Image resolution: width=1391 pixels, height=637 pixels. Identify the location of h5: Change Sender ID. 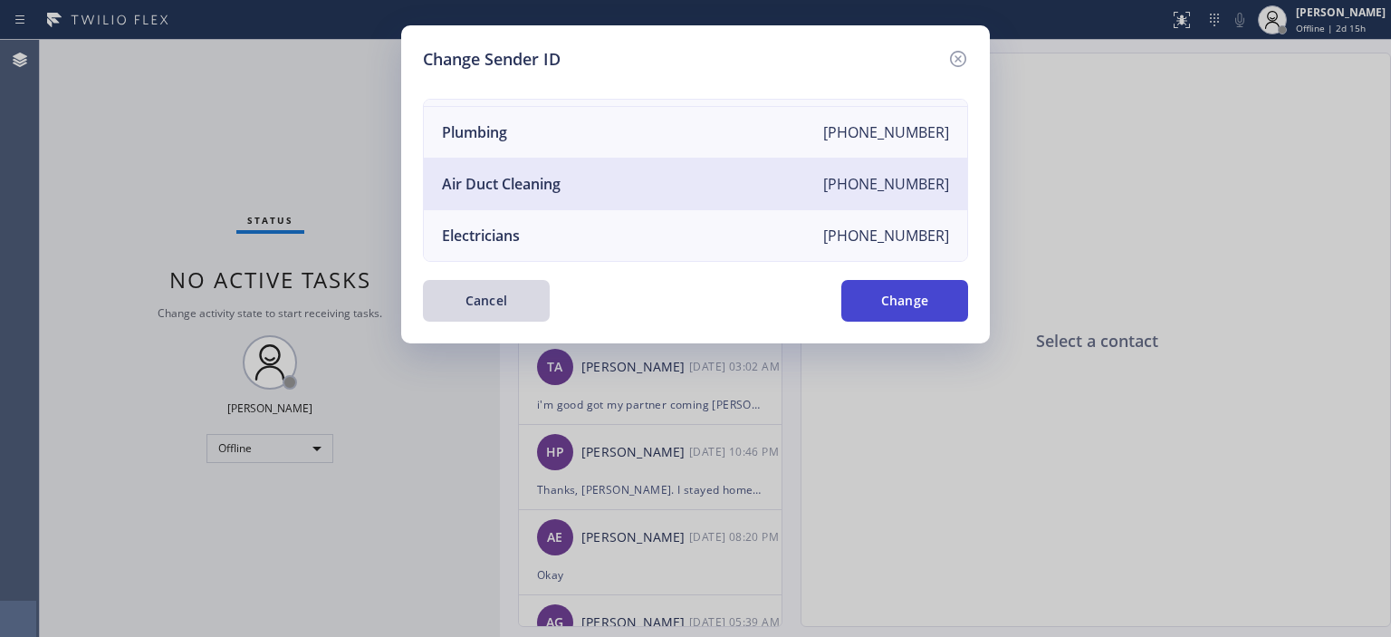
(492, 59).